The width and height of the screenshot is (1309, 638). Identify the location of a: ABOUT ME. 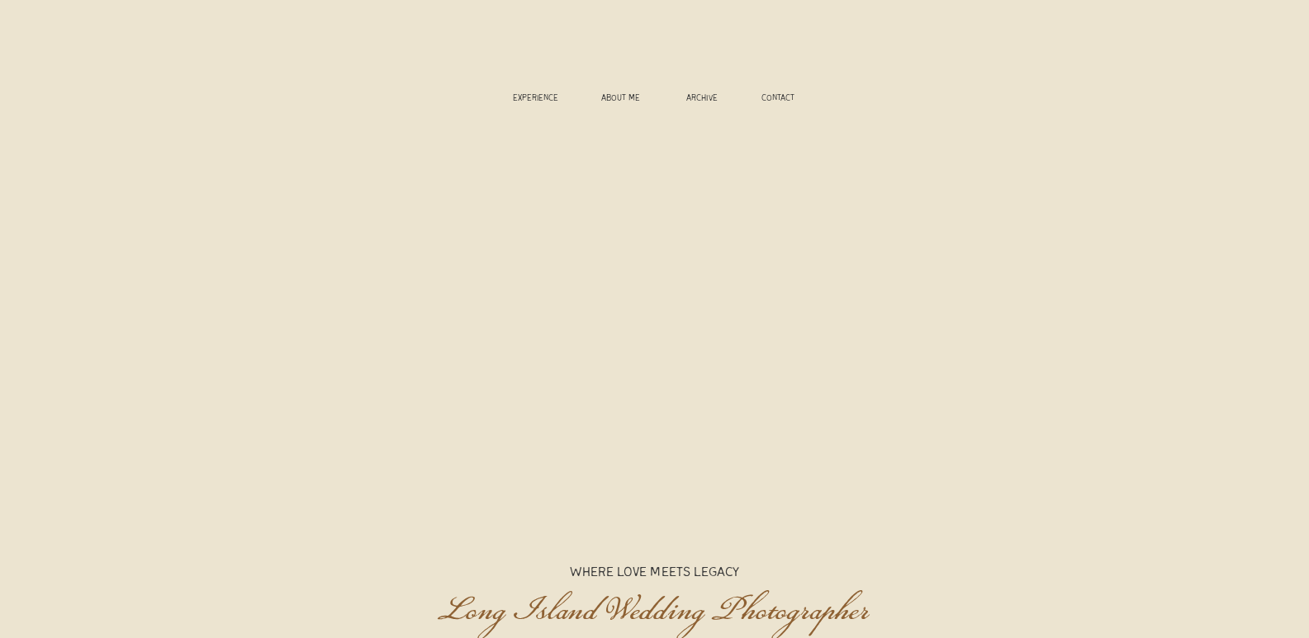
(621, 99).